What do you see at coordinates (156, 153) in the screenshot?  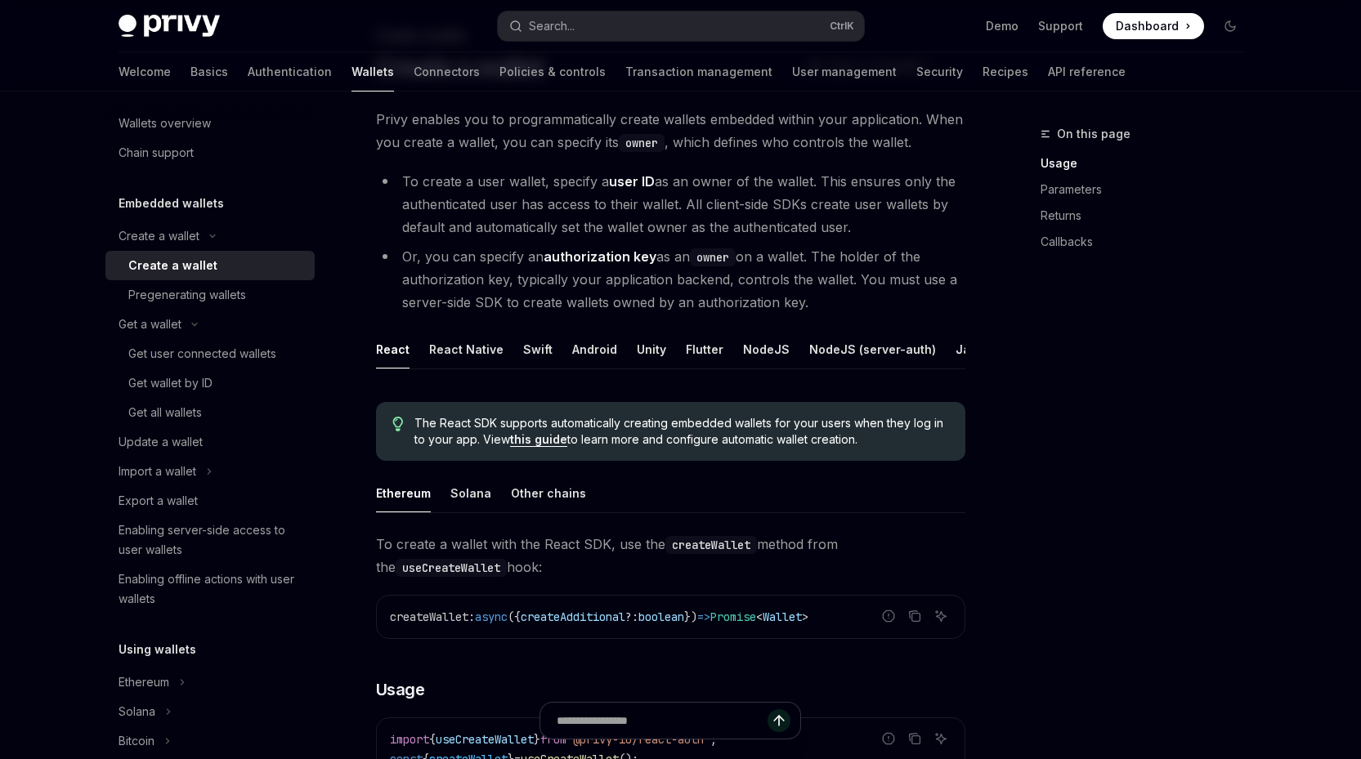 I see `div: Chain support` at bounding box center [156, 153].